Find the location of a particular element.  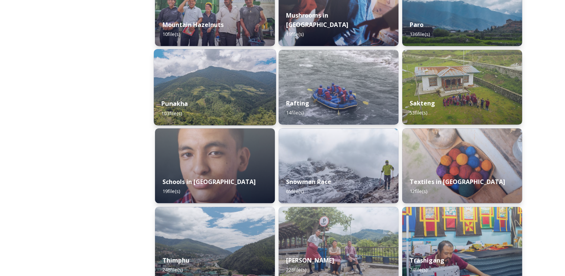

span: 228 file(s) is located at coordinates (296, 269).